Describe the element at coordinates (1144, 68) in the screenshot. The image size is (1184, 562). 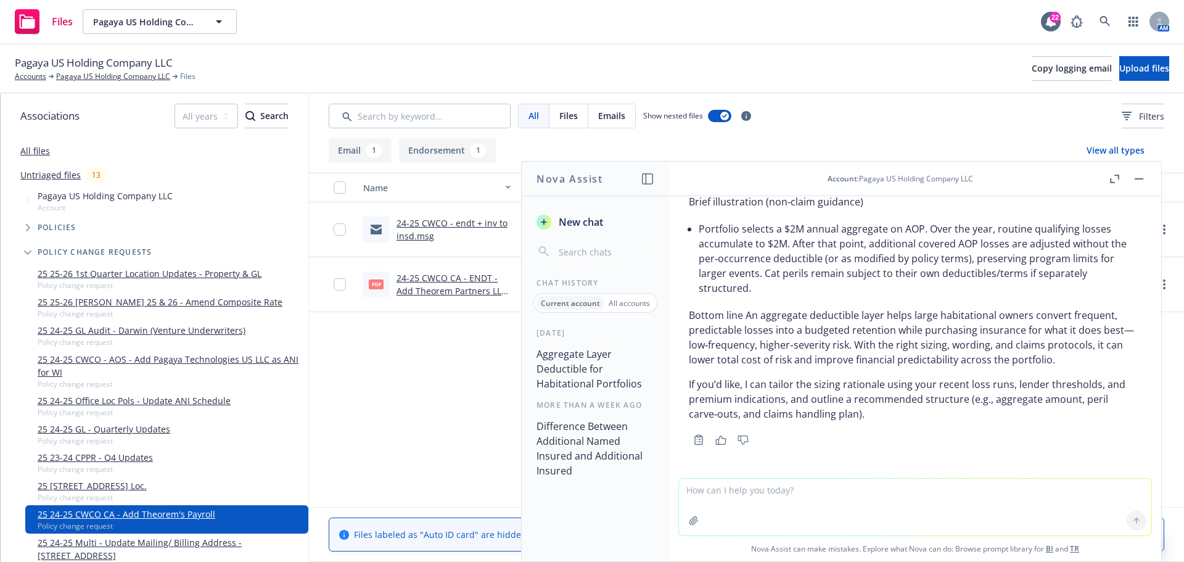
I see `span: Upload files` at that location.